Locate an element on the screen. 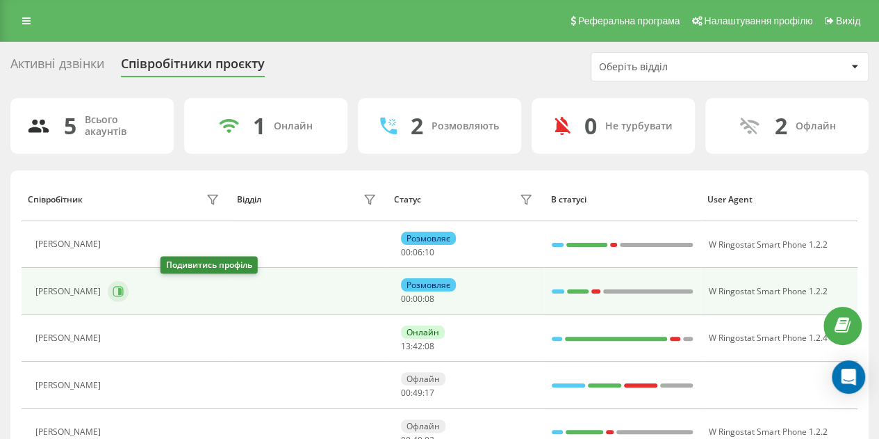 This screenshot has width=879, height=439. span: 13 is located at coordinates (406, 346).